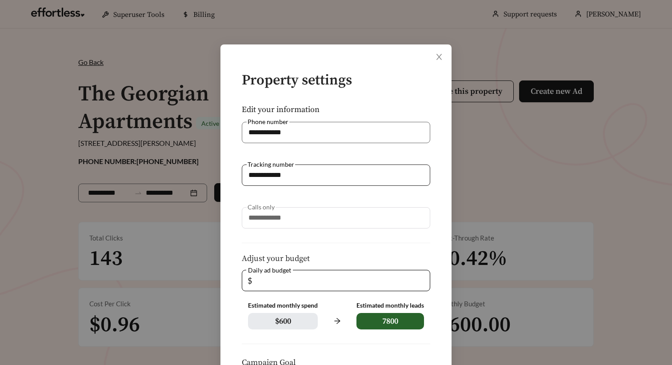 This screenshot has width=672, height=365. I want to click on span: close, so click(439, 57).